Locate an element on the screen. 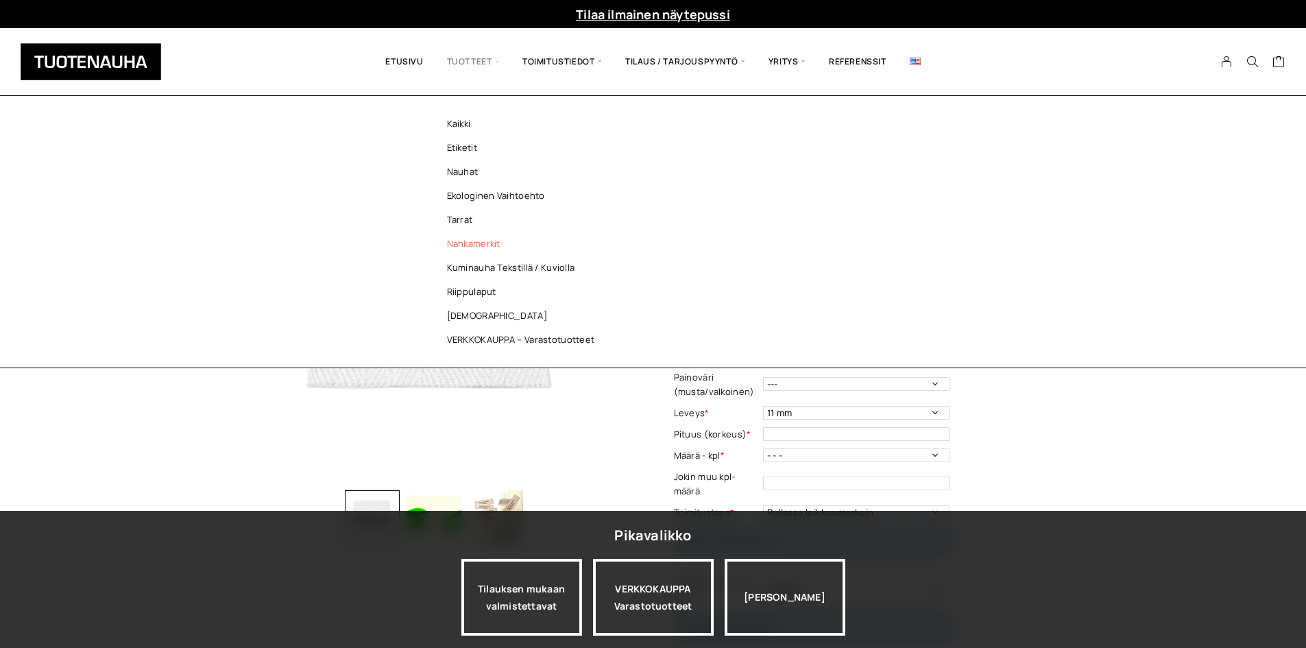 This screenshot has width=1306, height=648. span: Yritys is located at coordinates (787, 62).